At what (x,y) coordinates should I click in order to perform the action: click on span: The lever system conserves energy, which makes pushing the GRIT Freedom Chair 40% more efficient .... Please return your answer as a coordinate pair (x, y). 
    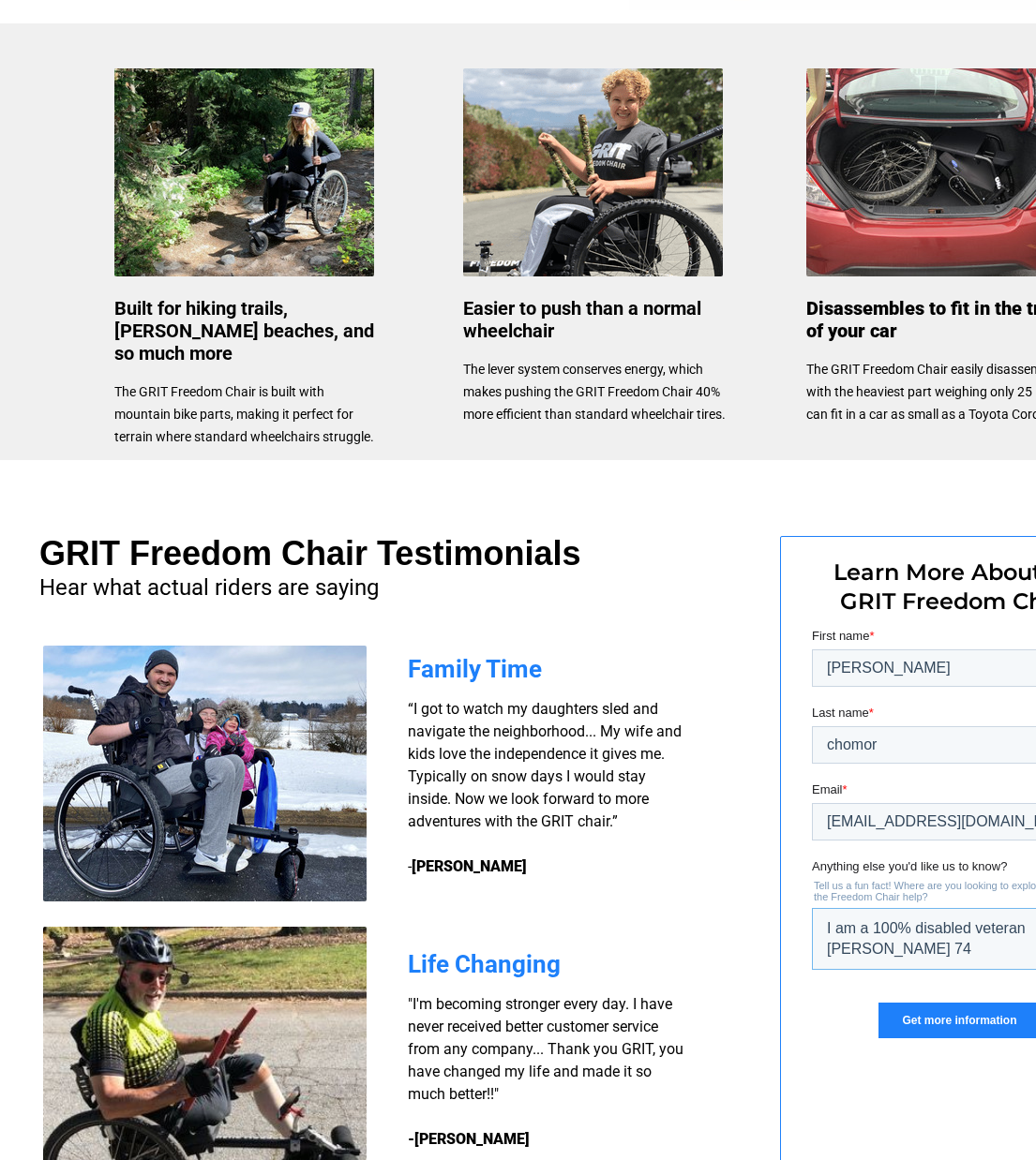
    Looking at the image, I should click on (594, 392).